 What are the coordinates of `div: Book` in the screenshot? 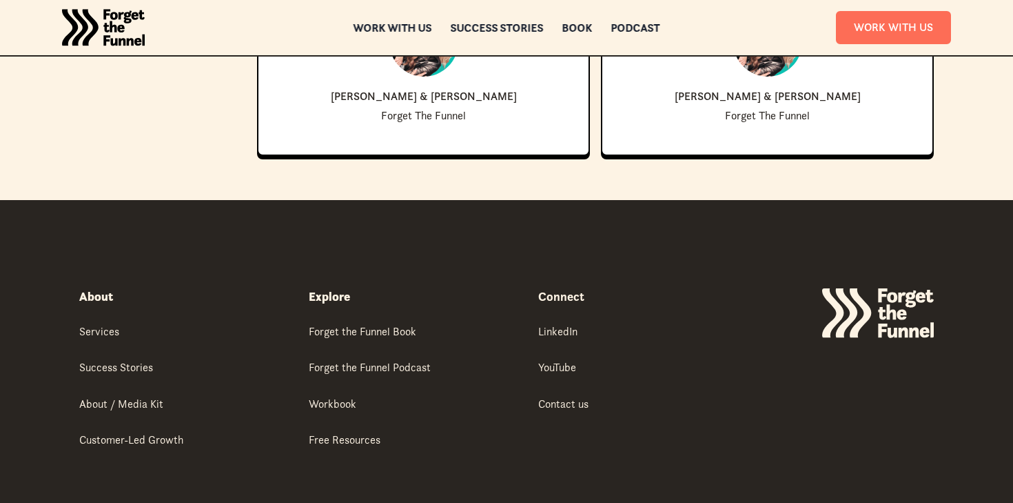 It's located at (578, 28).